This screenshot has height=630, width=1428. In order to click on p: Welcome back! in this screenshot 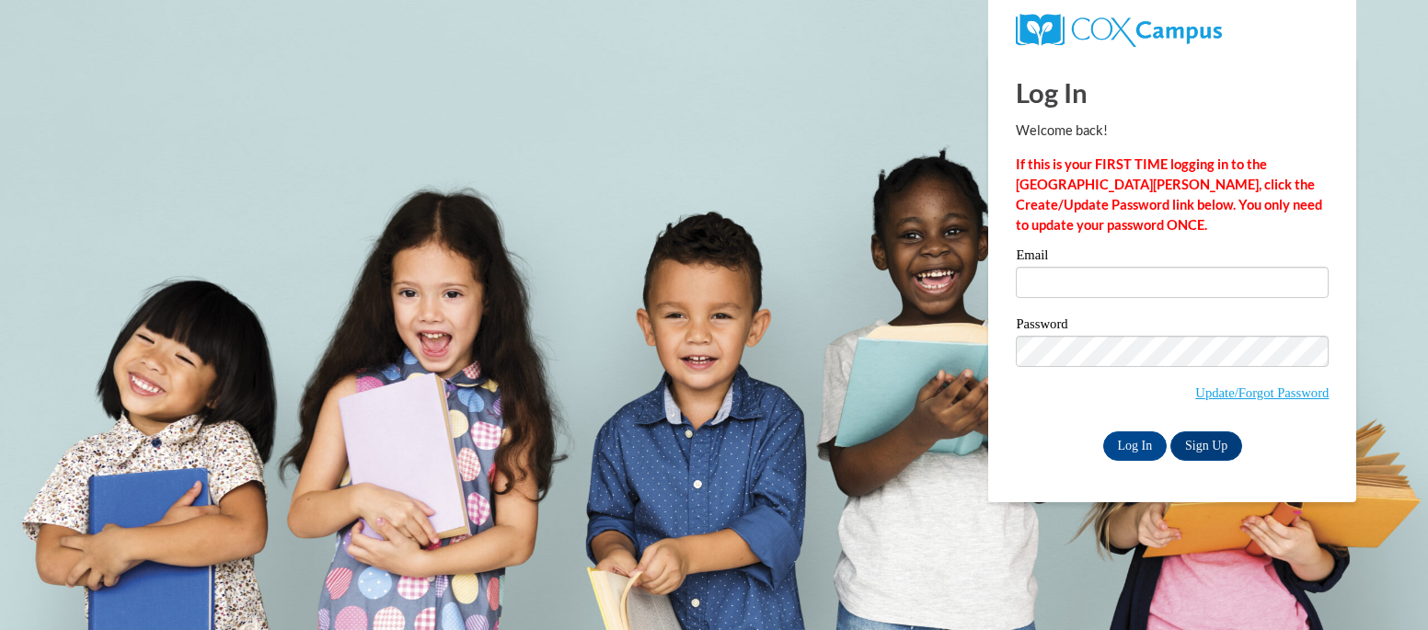, I will do `click(1172, 131)`.